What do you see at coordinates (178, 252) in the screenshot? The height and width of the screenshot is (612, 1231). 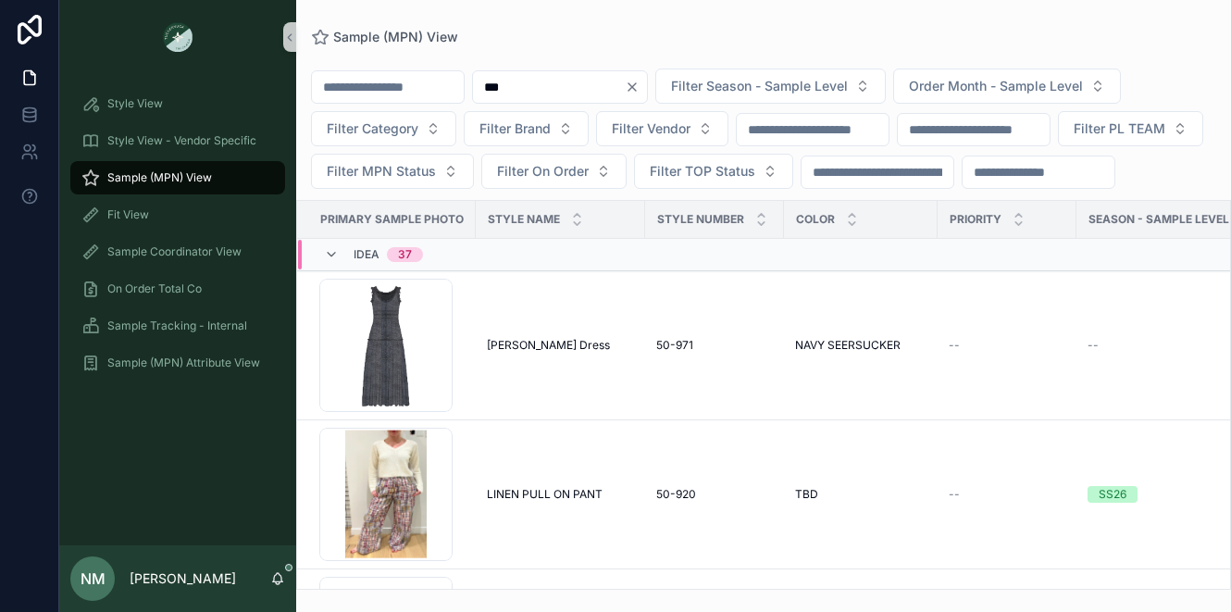 I see `a: Sample Coordinator View` at bounding box center [178, 252].